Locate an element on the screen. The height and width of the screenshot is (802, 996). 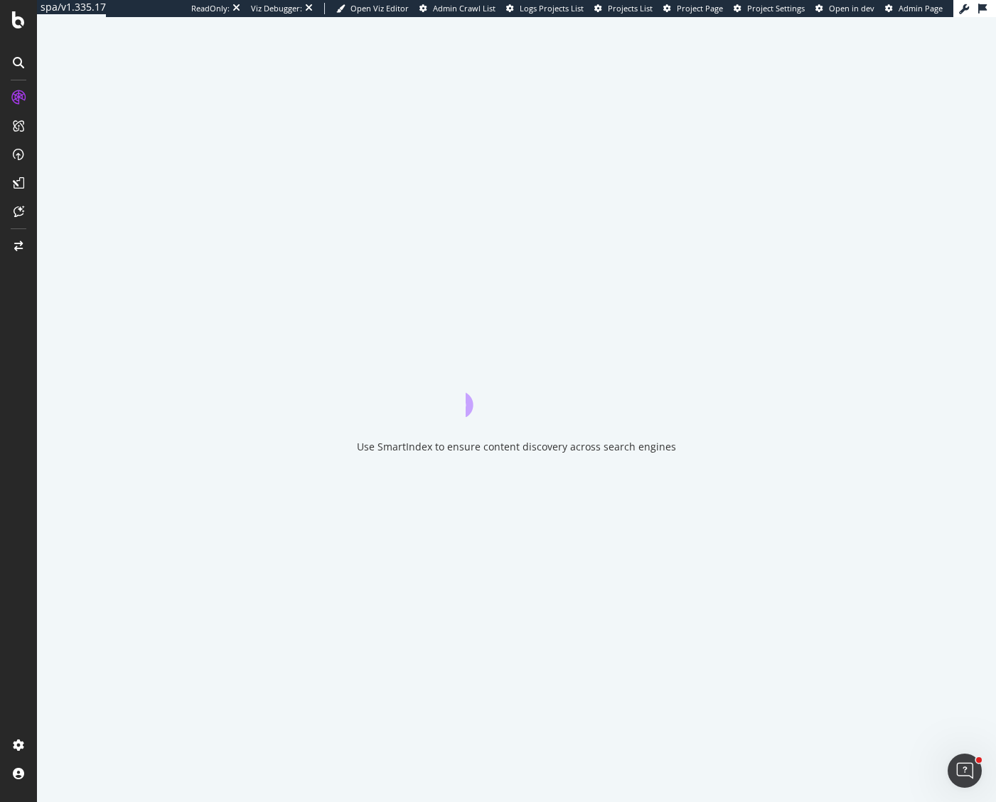
span: Logs Projects List is located at coordinates (552, 8).